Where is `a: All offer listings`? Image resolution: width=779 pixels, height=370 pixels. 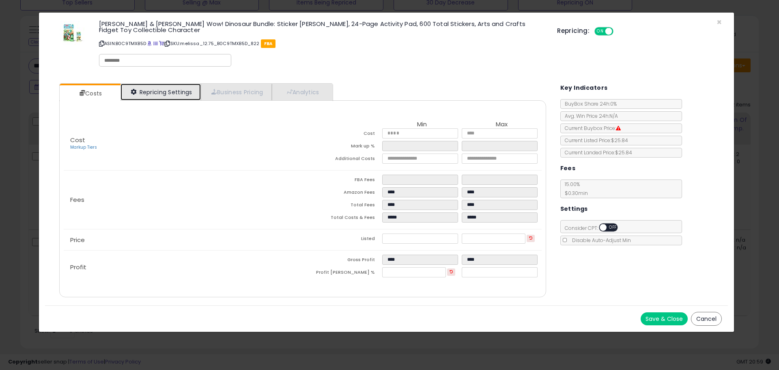 a: All offer listings is located at coordinates (155, 43).